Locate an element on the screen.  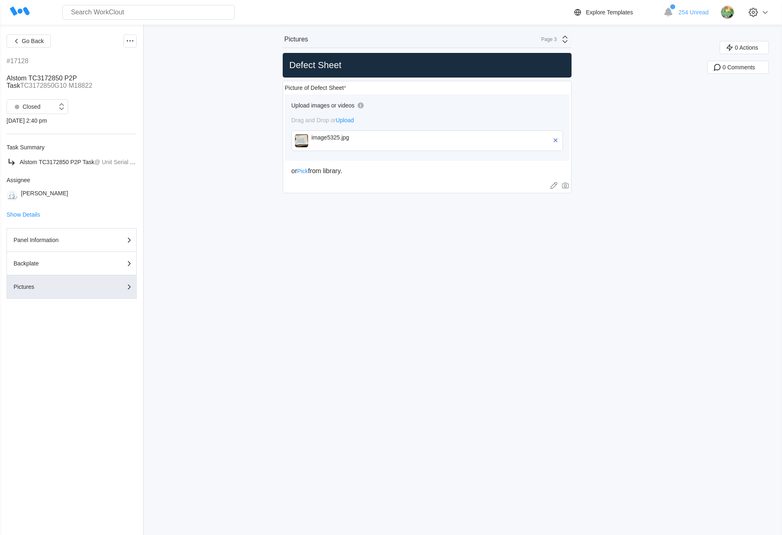
button: 0 Comments is located at coordinates (738, 67).